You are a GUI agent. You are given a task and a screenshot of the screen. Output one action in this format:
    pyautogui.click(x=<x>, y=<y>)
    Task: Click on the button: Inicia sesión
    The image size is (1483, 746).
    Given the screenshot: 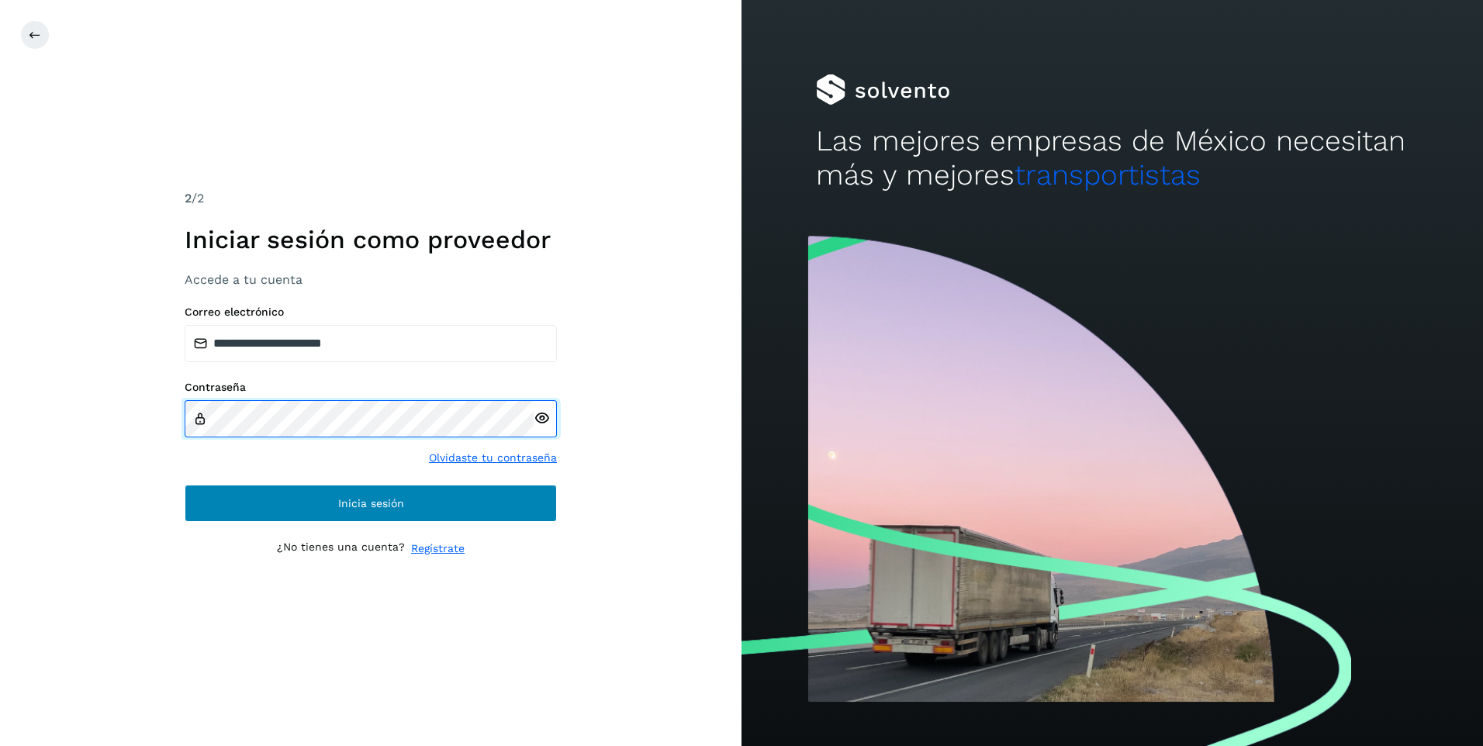 What is the action you would take?
    pyautogui.click(x=371, y=503)
    